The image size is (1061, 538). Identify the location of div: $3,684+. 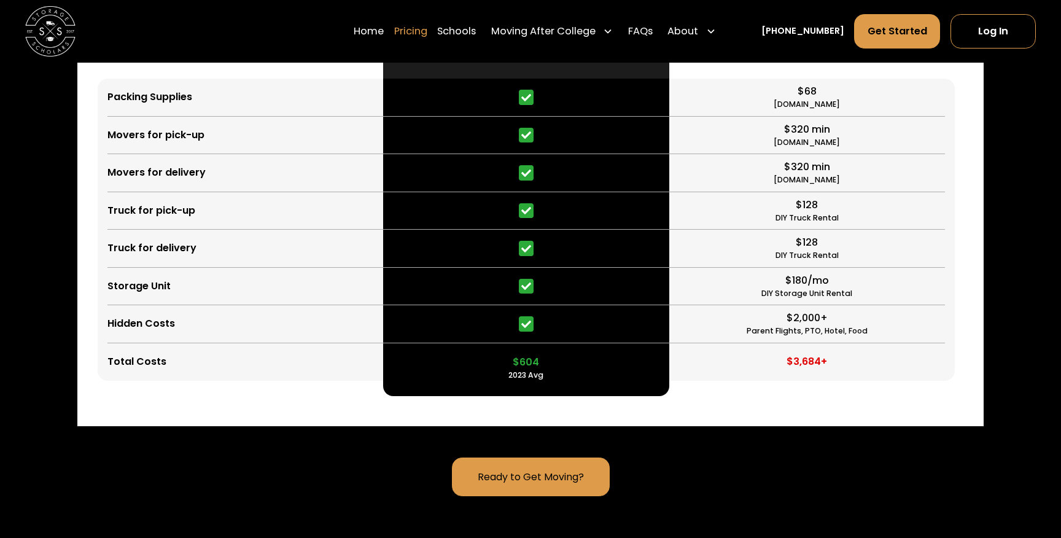
(807, 362).